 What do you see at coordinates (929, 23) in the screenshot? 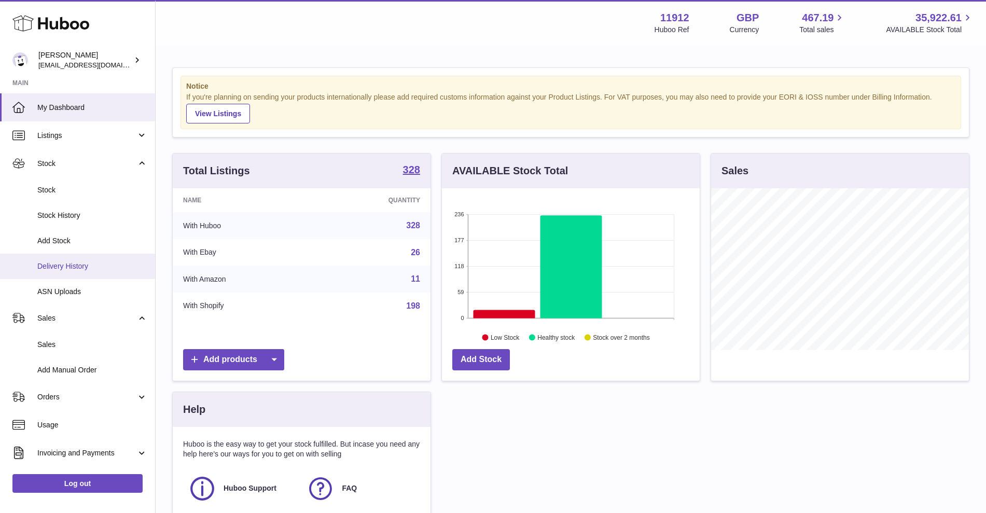
I see `a: 35,922.61 AVAILABLE Stock Total` at bounding box center [929, 23].